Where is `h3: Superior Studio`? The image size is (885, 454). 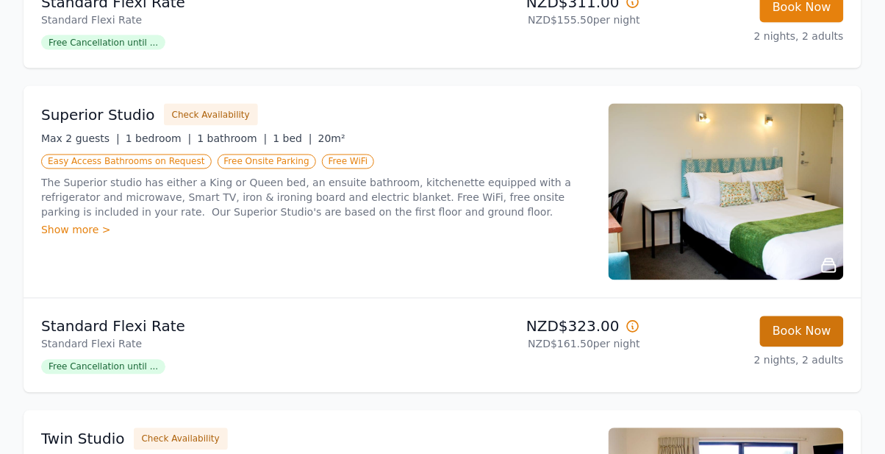
h3: Superior Studio is located at coordinates (98, 115).